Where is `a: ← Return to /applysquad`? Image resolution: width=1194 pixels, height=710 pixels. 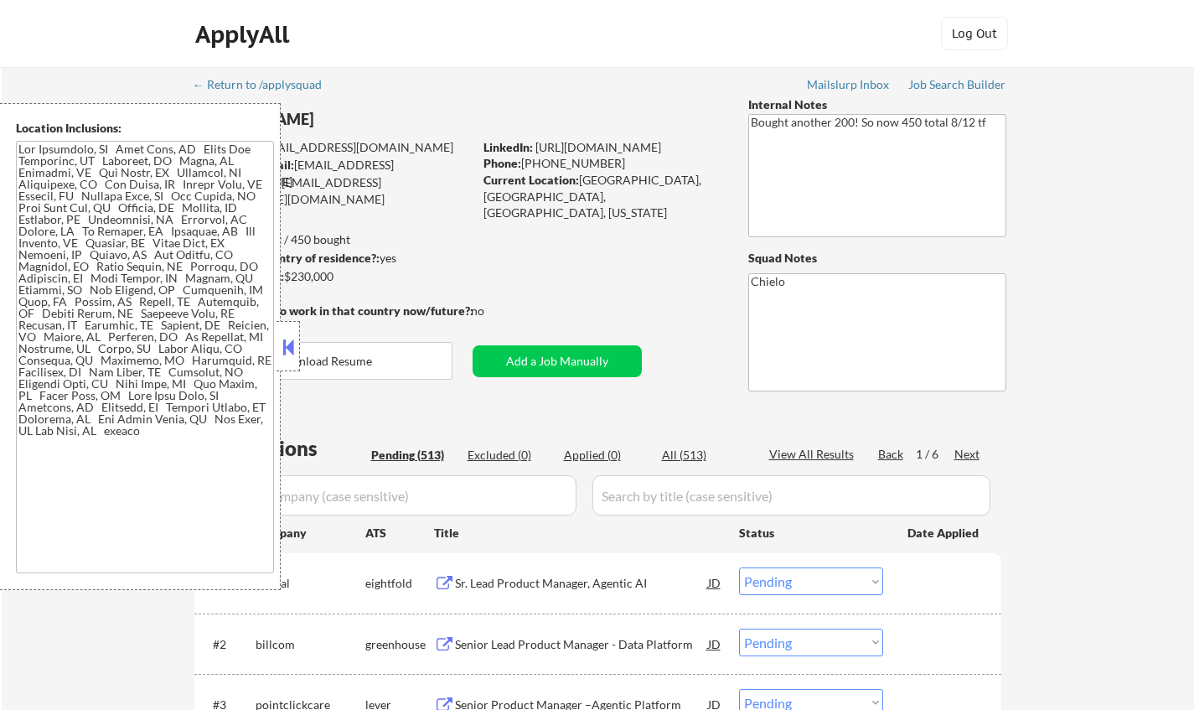
a: ← Return to /applysquad is located at coordinates (265, 86).